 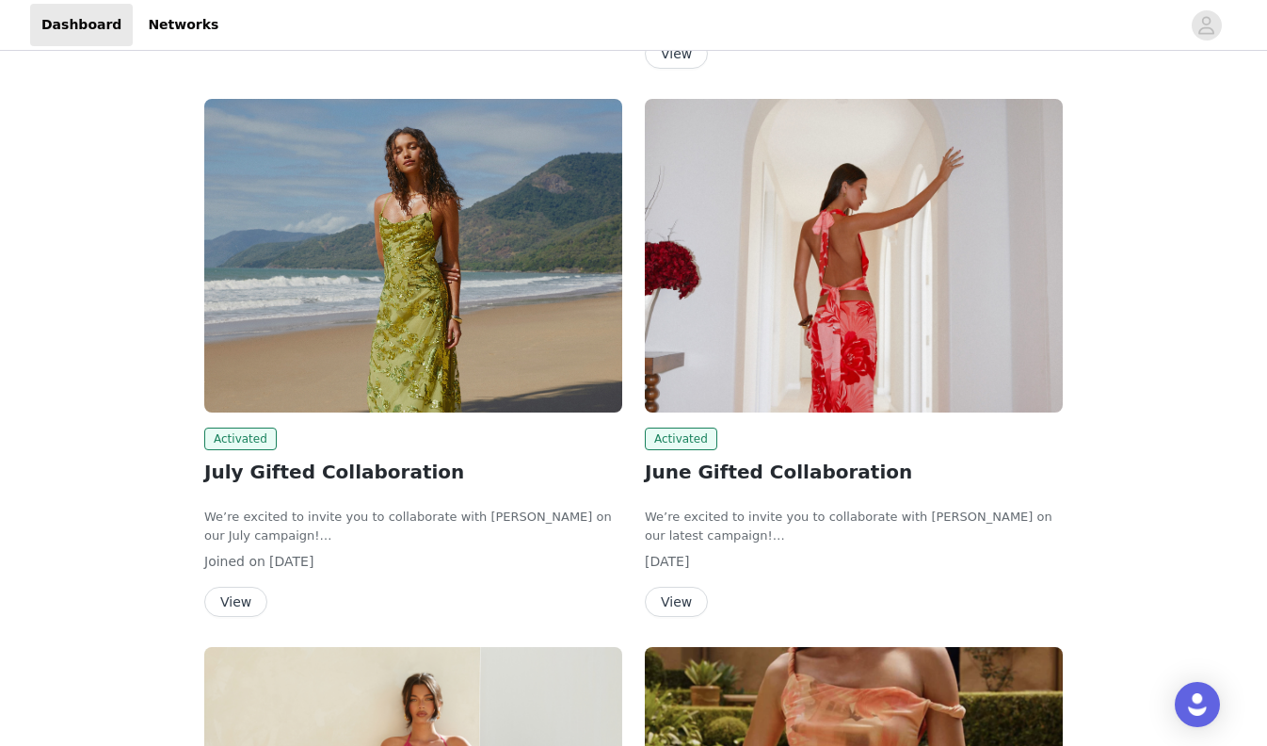 I want to click on h2: July Gifted Collaboration, so click(x=413, y=472).